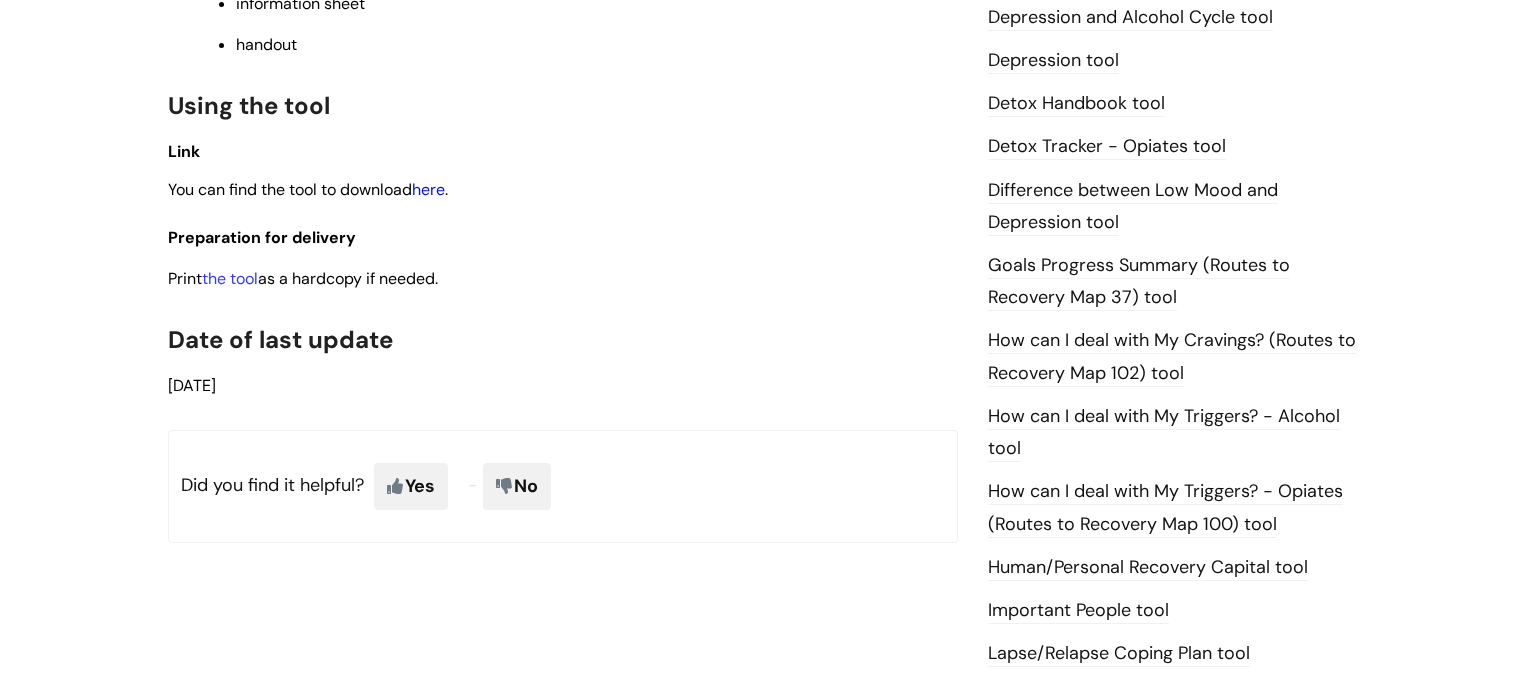 This screenshot has height=695, width=1536. Describe the element at coordinates (1172, 357) in the screenshot. I see `a: How can I deal with My Cravings? (Routes to Recovery Map 102) tool` at that location.